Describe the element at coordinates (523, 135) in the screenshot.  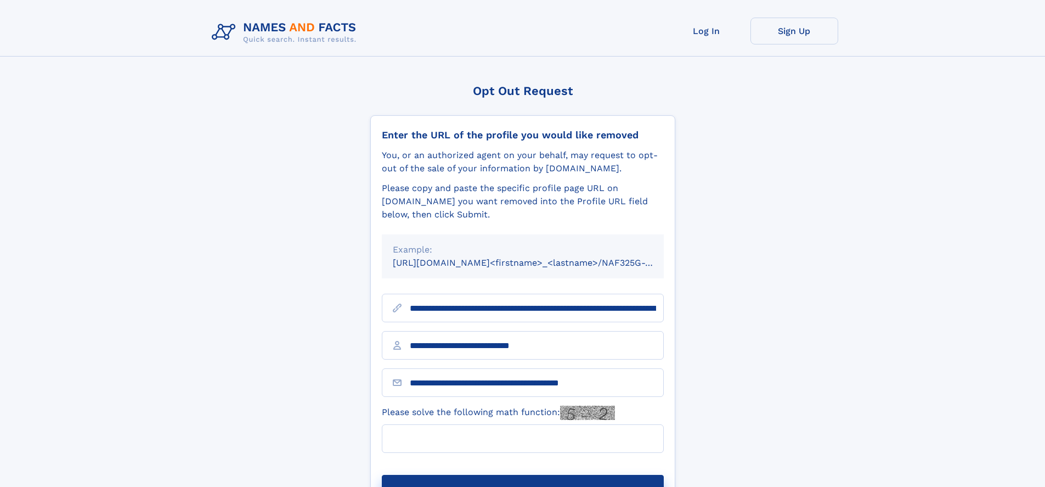
I see `div: Enter the URL of the profile you would like removed` at that location.